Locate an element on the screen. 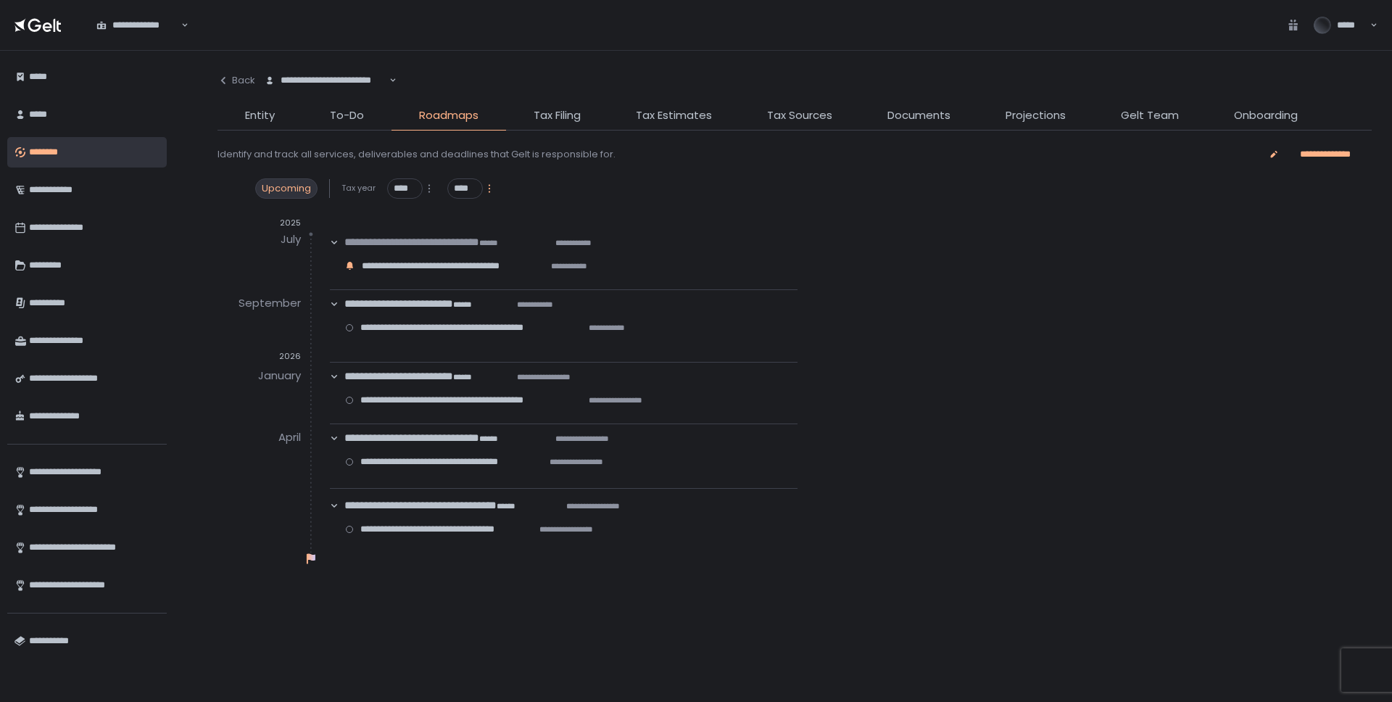 The width and height of the screenshot is (1392, 702). span: Tax Estimates is located at coordinates (674, 115).